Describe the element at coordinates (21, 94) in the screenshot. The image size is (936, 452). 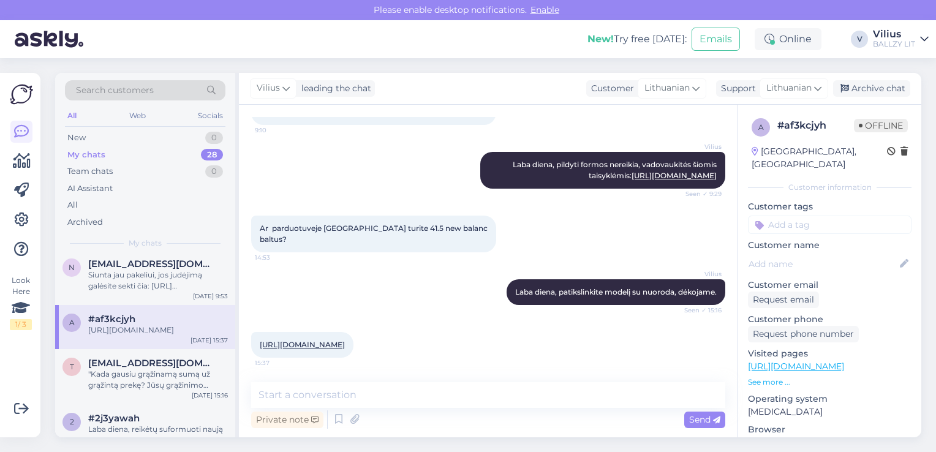
I see `img: Askly Logo` at that location.